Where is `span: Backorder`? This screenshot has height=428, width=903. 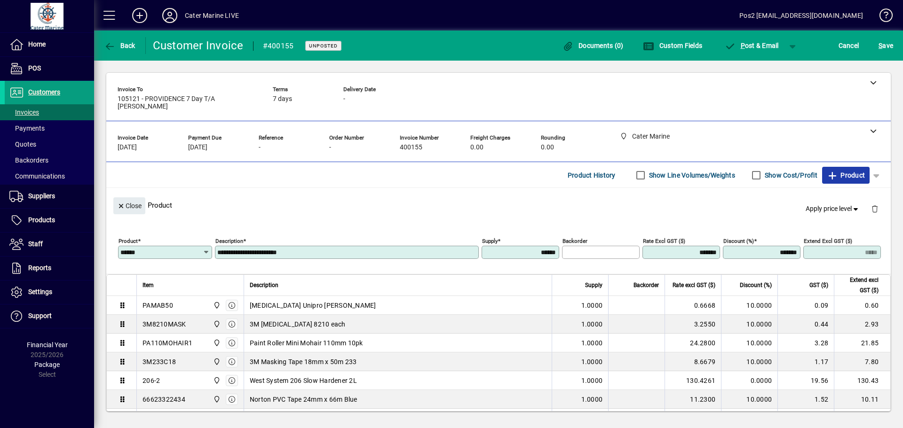 span: Backorder is located at coordinates (646, 285).